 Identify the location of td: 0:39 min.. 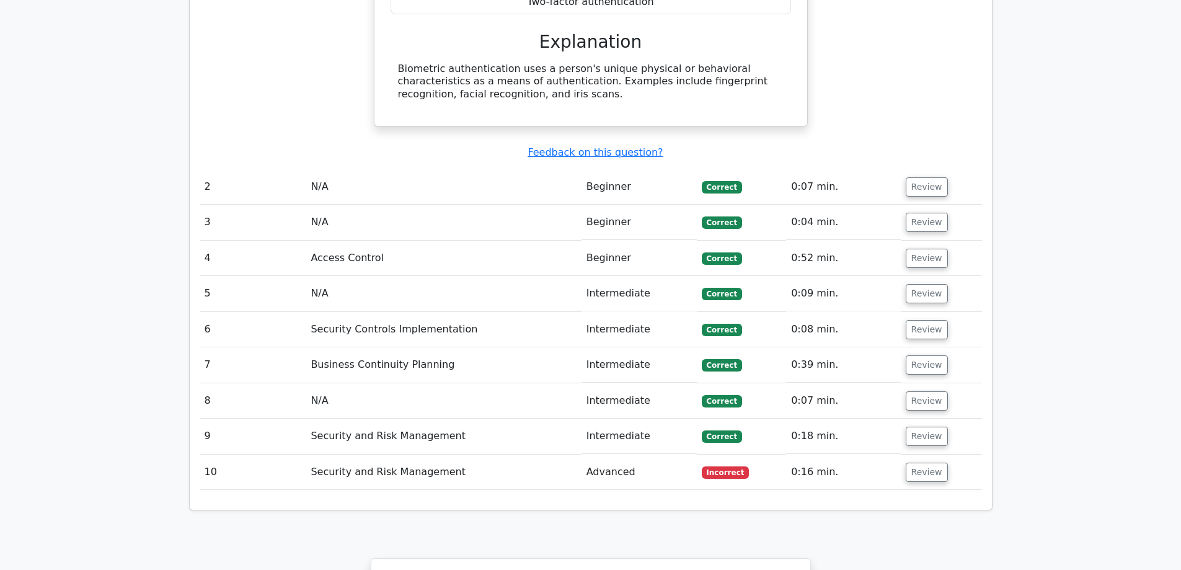
(843, 365).